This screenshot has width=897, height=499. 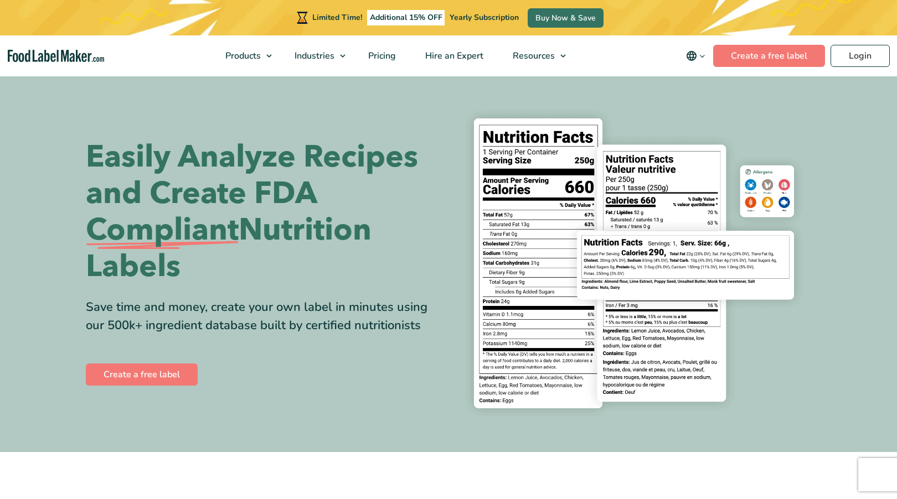 What do you see at coordinates (453, 56) in the screenshot?
I see `a: Hire an Expert` at bounding box center [453, 56].